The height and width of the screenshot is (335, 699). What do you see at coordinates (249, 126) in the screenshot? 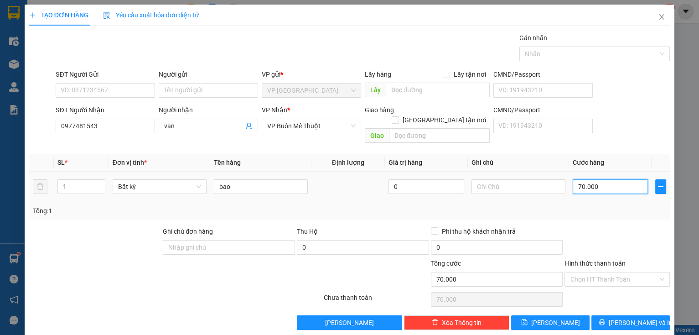
I see `span: user-add` at bounding box center [249, 126].